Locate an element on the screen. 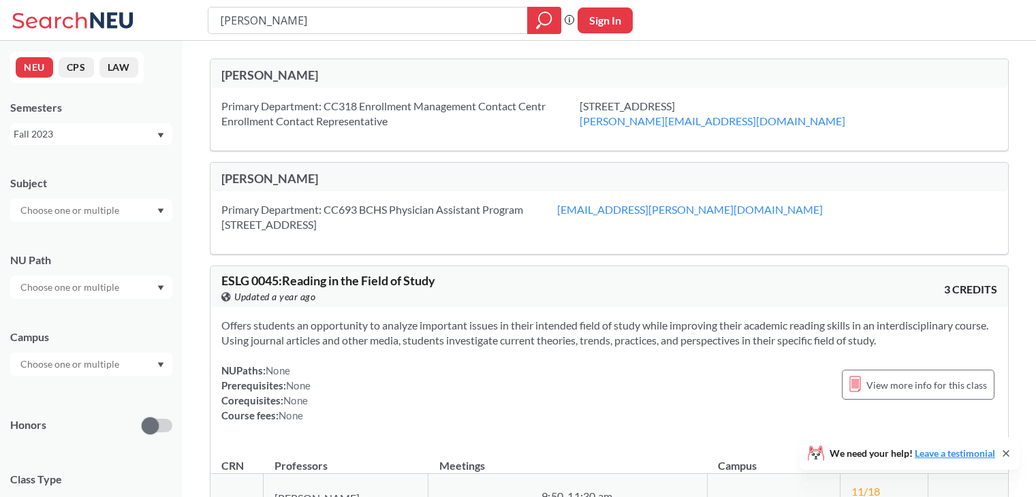 This screenshot has height=497, width=1036. input: Class, professor, course number, "phrase" is located at coordinates (368, 20).